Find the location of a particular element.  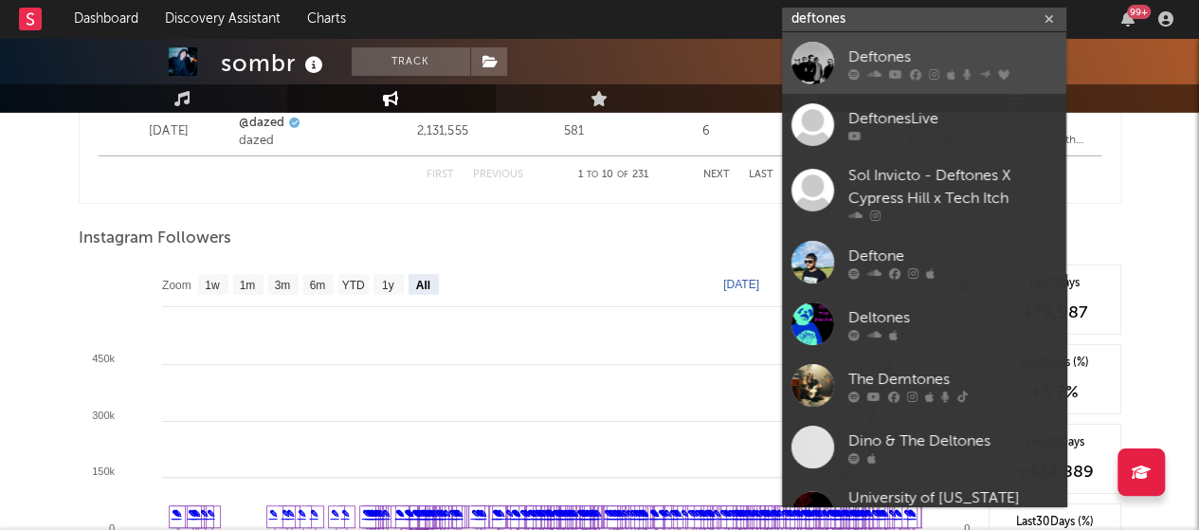

text: 1w is located at coordinates (212, 285).